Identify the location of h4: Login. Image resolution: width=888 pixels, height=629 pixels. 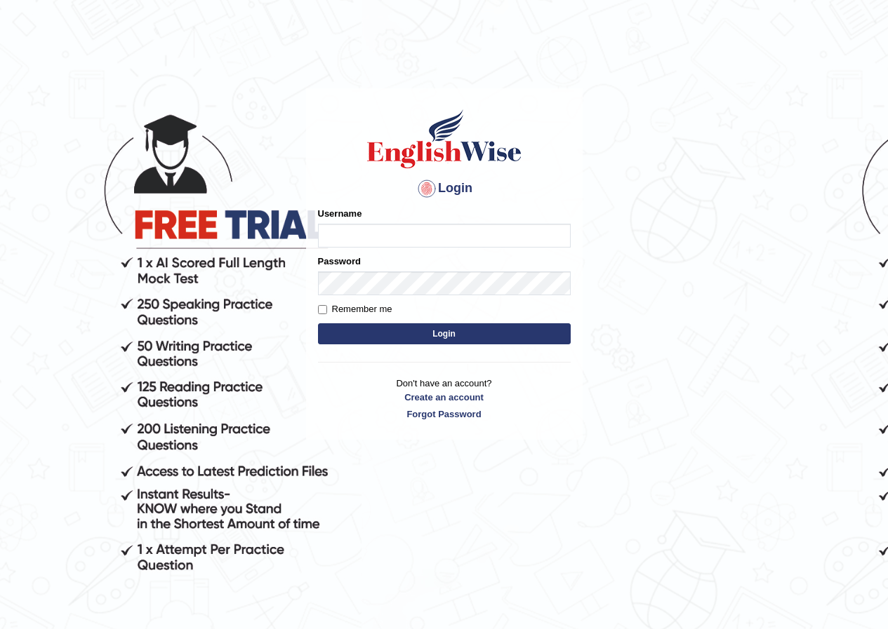
(444, 189).